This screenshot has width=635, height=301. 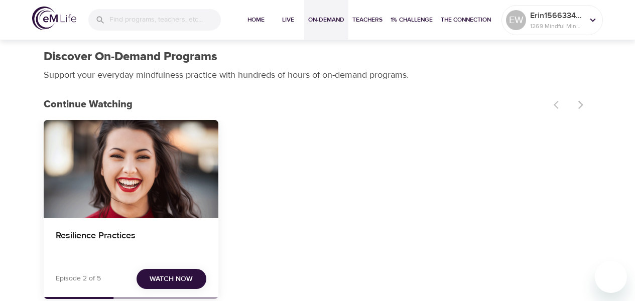 What do you see at coordinates (171, 279) in the screenshot?
I see `button: Watch Now` at bounding box center [171, 279].